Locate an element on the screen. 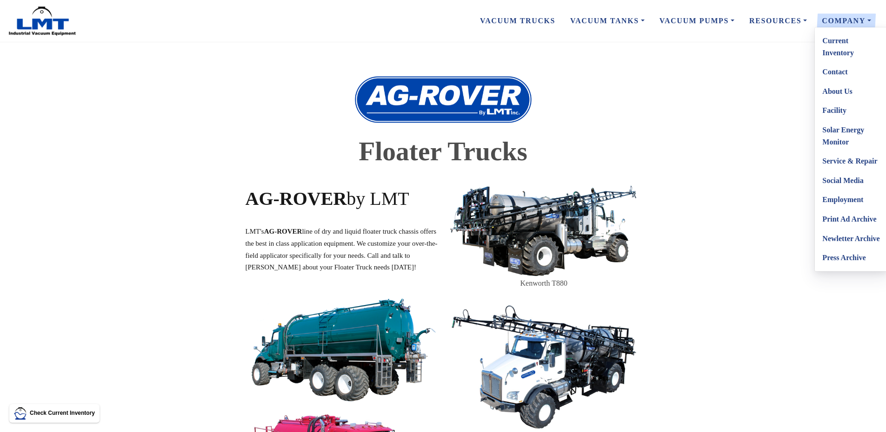 This screenshot has height=432, width=886. a: Company is located at coordinates (846, 21).